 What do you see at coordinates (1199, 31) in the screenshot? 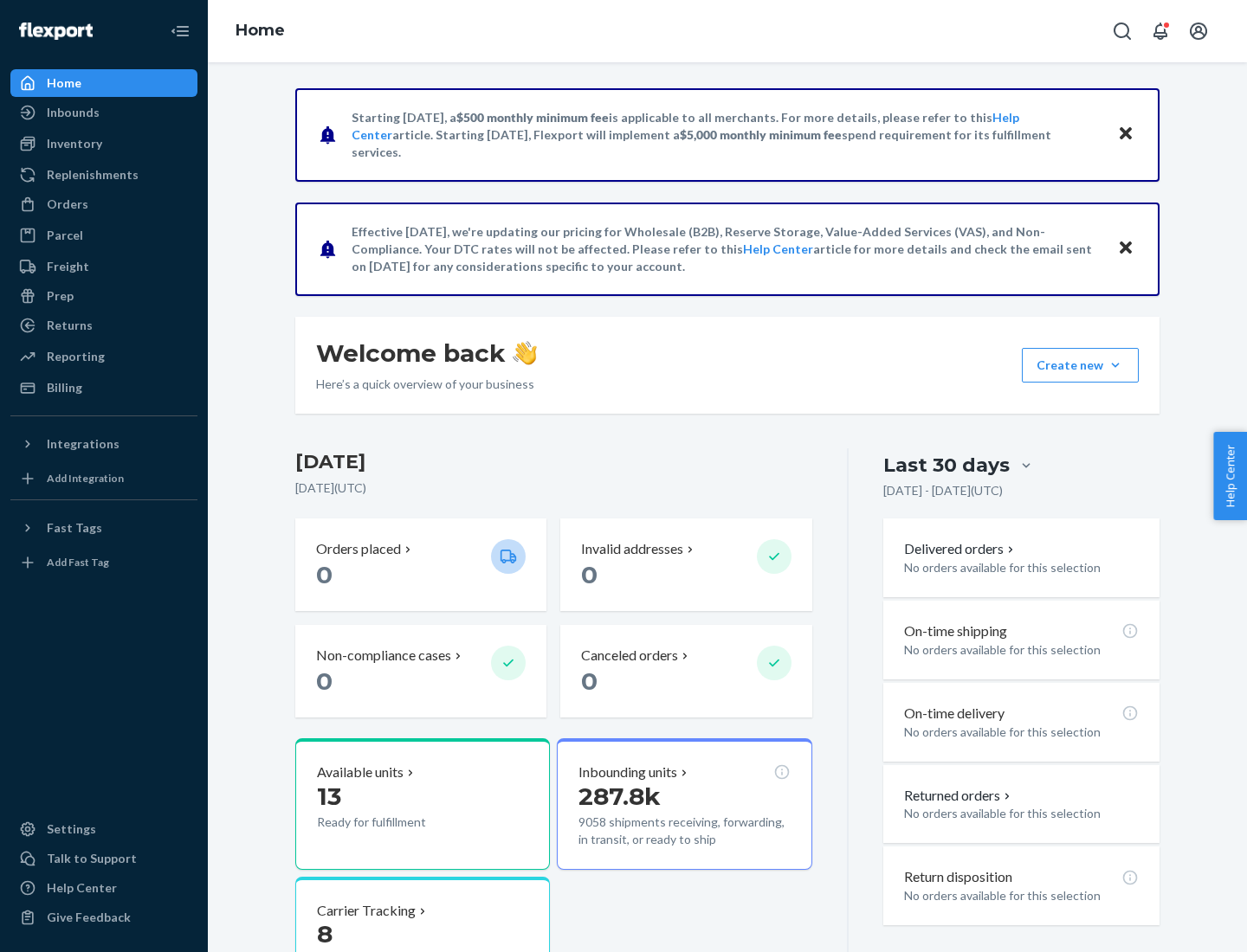
I see `button: Open account menu` at bounding box center [1199, 31].